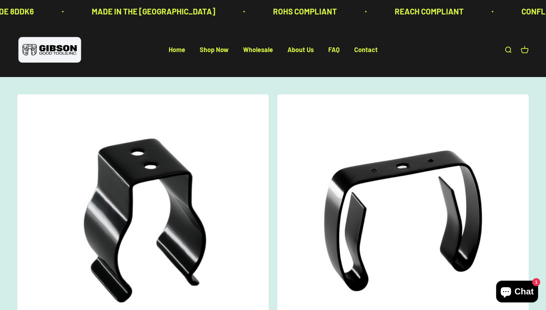  I want to click on a: Shop Now, so click(214, 50).